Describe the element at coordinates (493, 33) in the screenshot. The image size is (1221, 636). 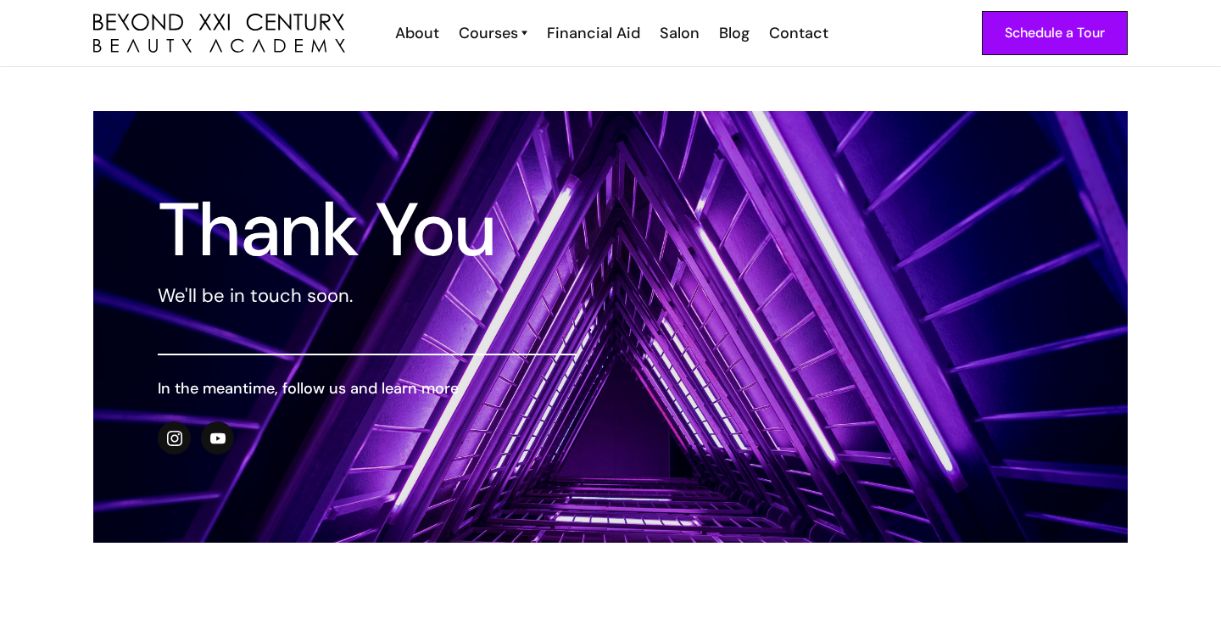
I see `a: Courses` at that location.